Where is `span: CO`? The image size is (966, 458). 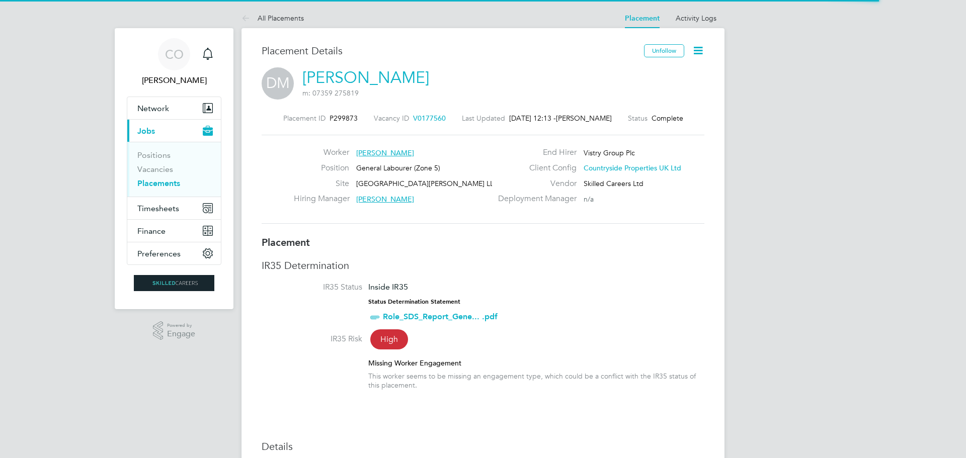
span: CO is located at coordinates (174, 54).